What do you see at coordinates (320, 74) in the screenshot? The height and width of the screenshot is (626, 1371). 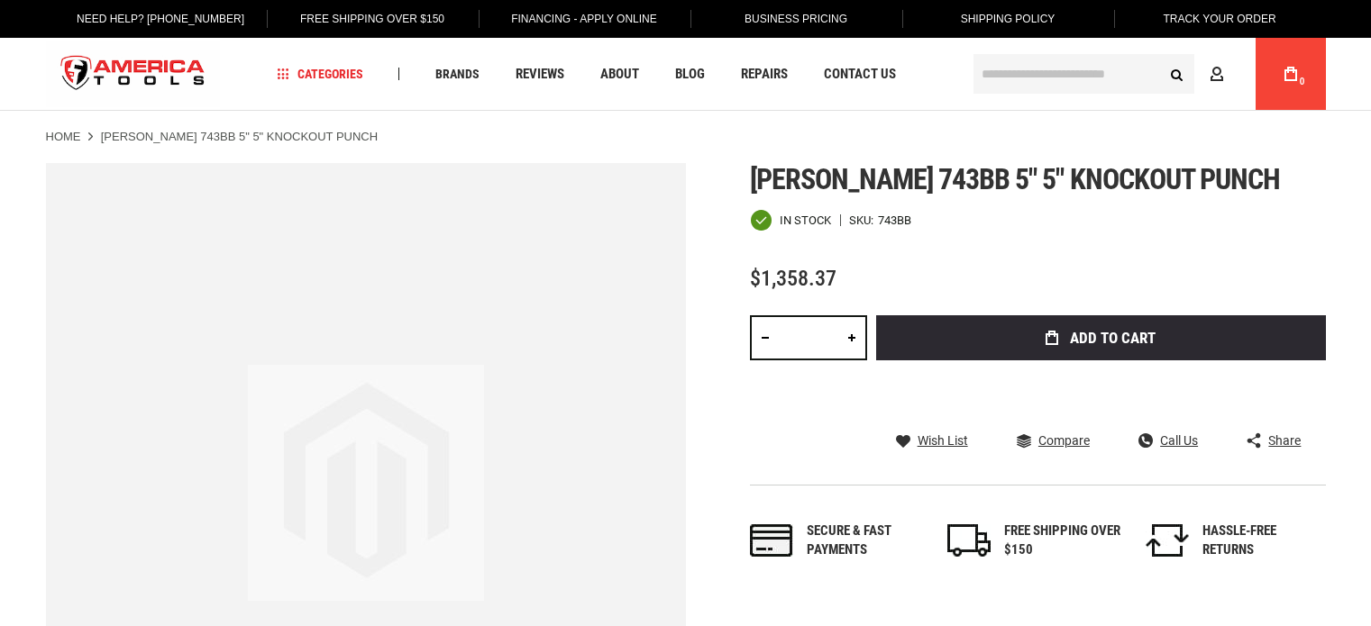 I see `a: Categories` at bounding box center [320, 74].